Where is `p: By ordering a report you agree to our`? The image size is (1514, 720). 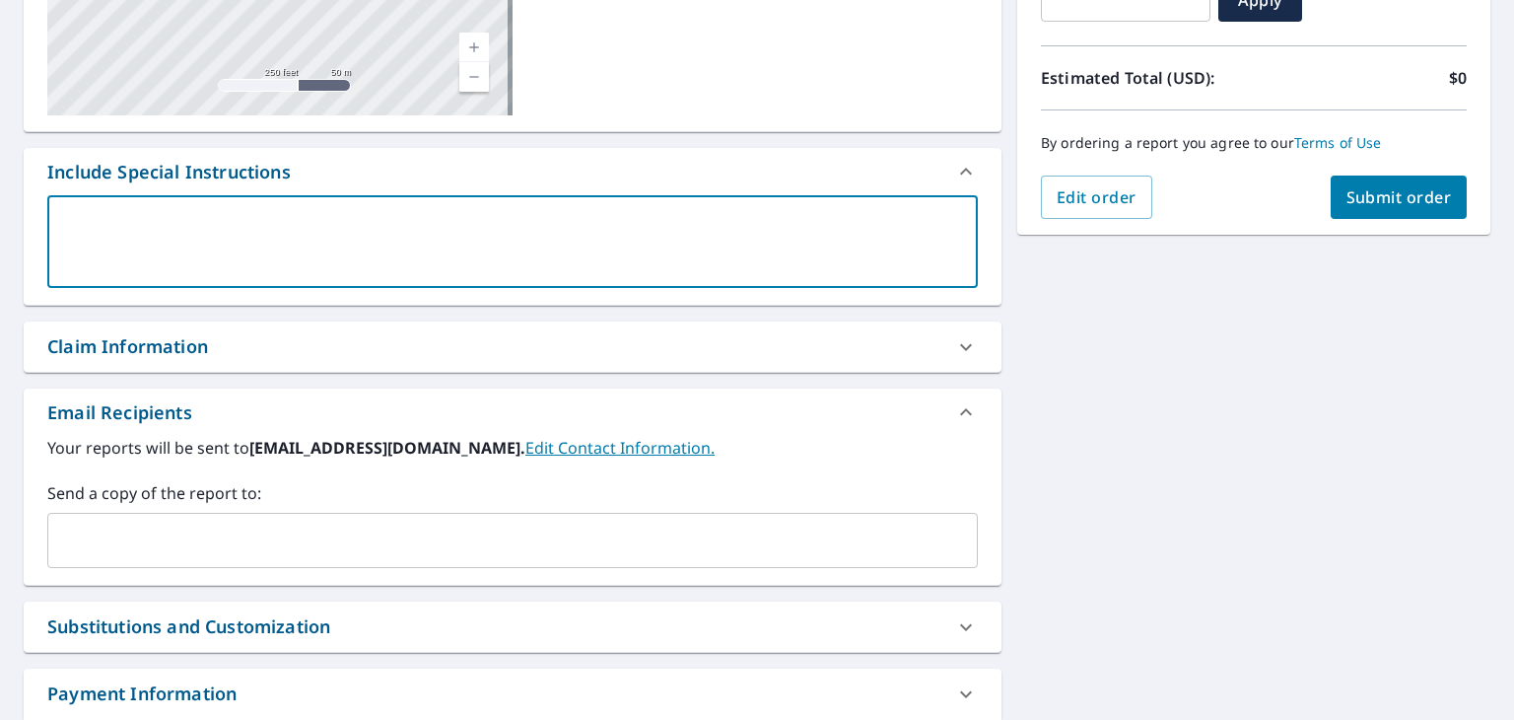
p: By ordering a report you agree to our is located at coordinates (1254, 143).